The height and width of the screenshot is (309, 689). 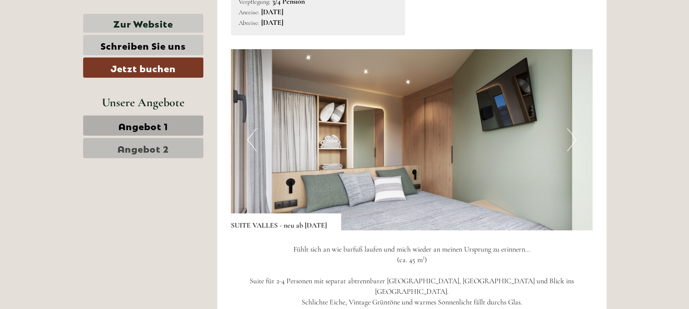 What do you see at coordinates (412, 140) in the screenshot?
I see `img: image` at bounding box center [412, 140].